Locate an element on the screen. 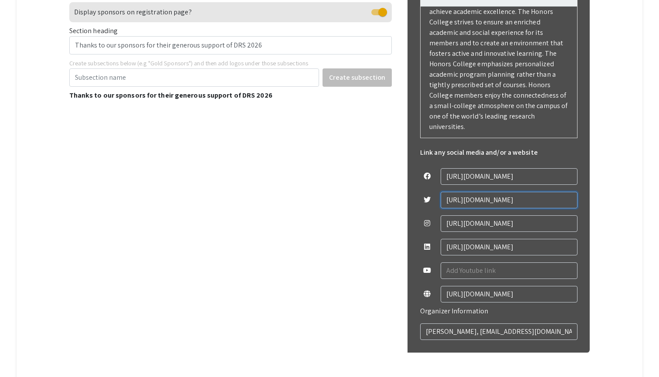  p: Organizer Information is located at coordinates (499, 311).